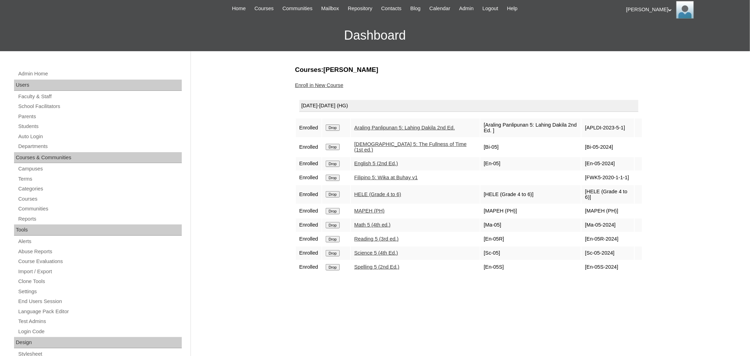  I want to click on a: Language Pack Editor, so click(100, 312).